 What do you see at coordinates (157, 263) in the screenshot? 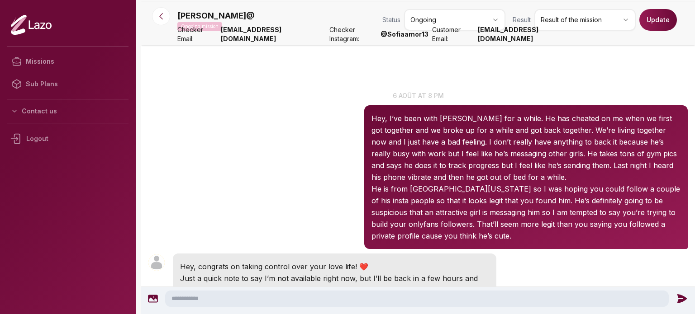
I see `img: User avatar` at bounding box center [157, 263].